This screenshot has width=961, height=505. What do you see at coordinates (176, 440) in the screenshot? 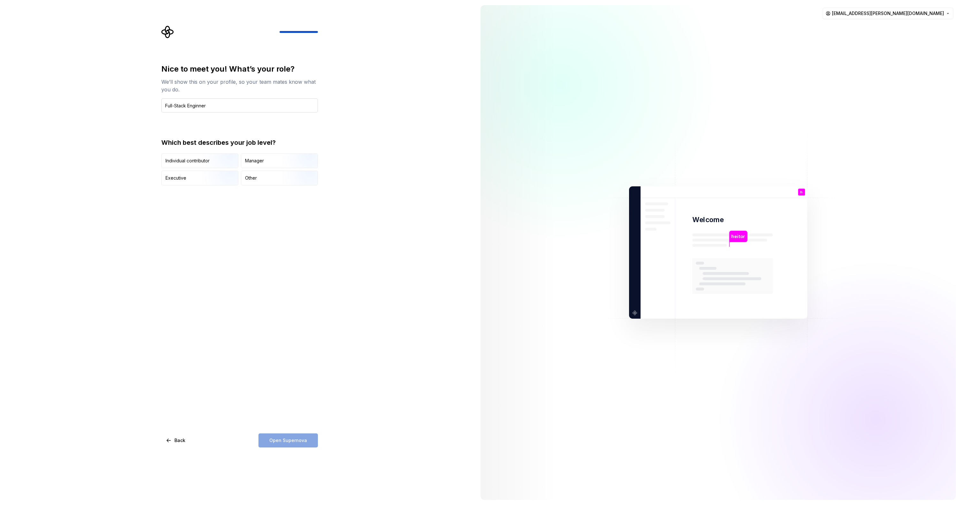
I see `button: Back` at bounding box center [176, 440].